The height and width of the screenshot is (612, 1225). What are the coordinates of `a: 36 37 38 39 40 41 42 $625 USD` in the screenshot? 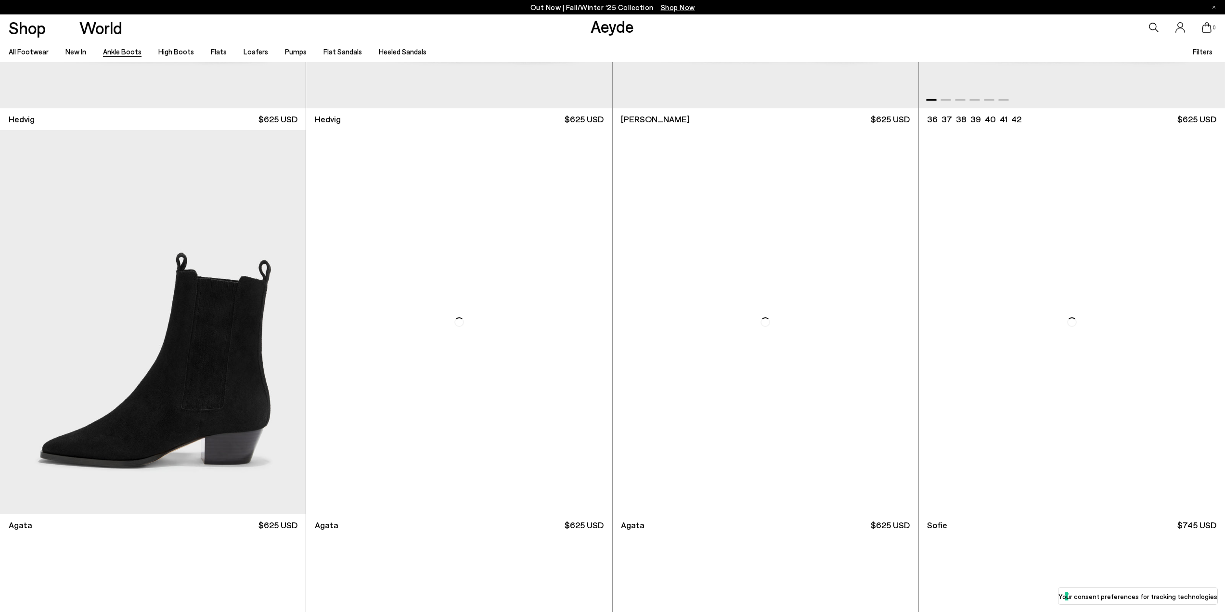 It's located at (1072, 119).